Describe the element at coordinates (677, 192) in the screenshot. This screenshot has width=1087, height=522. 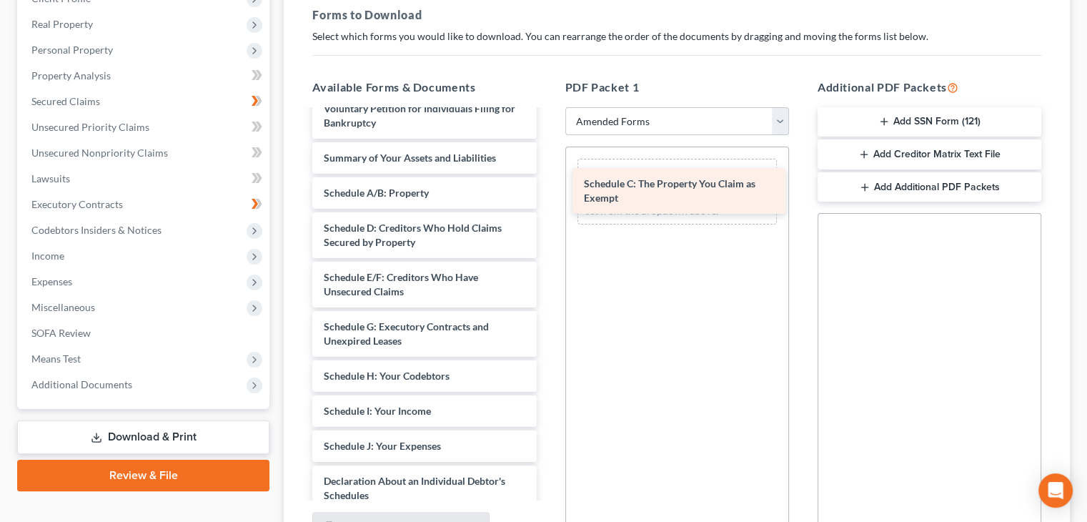
I see `div: Drag-and-drop in any documents from the left. These will be merged into the Petition PDF Packet. ...` at that location.